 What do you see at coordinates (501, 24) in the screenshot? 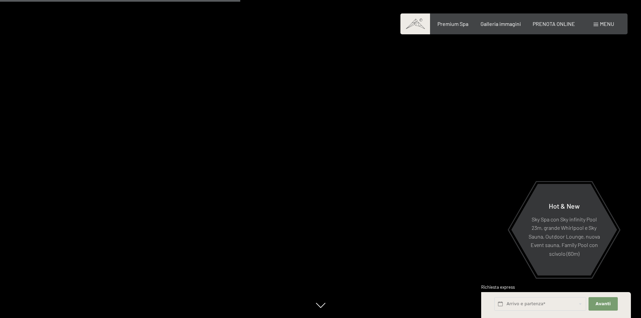
I see `span: Galleria immagini` at bounding box center [501, 24].